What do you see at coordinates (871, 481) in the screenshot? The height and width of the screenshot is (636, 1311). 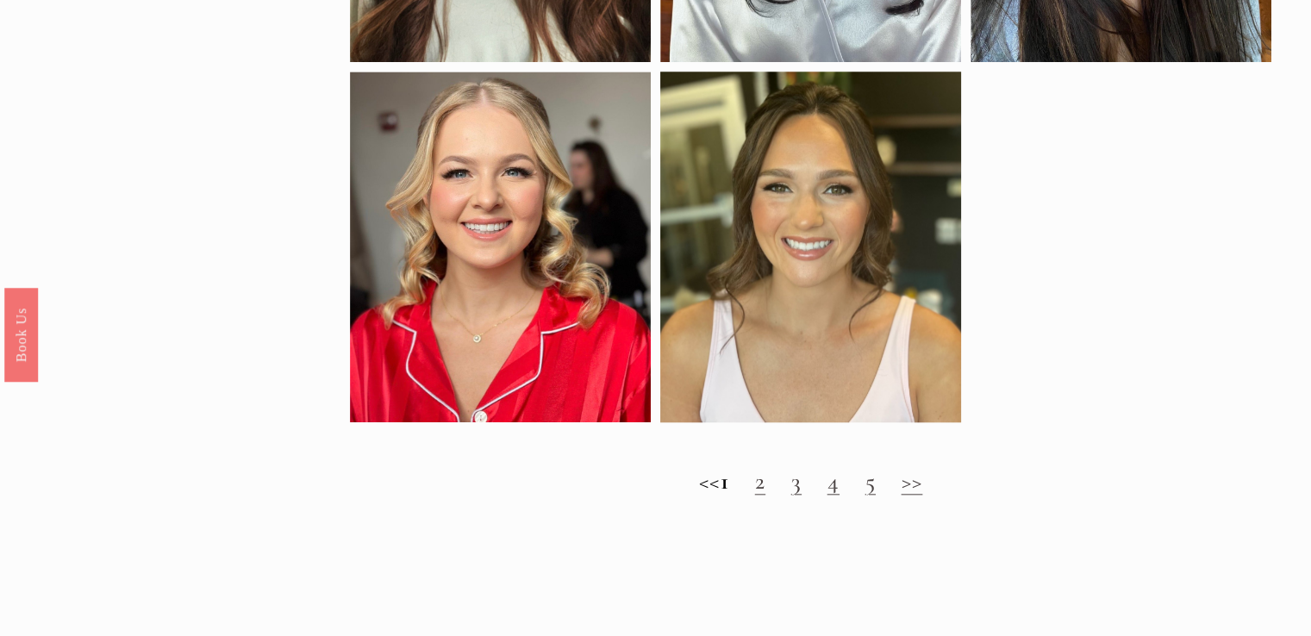 I see `a: 5` at bounding box center [871, 481].